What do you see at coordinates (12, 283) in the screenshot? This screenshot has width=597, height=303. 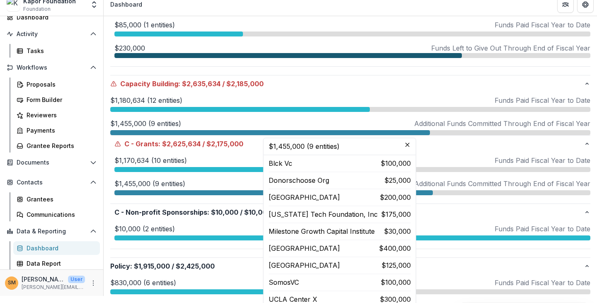 I see `div: Subina Mahal` at bounding box center [12, 283].